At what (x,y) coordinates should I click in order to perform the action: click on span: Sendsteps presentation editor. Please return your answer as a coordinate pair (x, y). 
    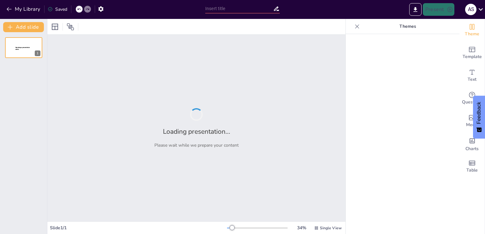
    Looking at the image, I should click on (23, 48).